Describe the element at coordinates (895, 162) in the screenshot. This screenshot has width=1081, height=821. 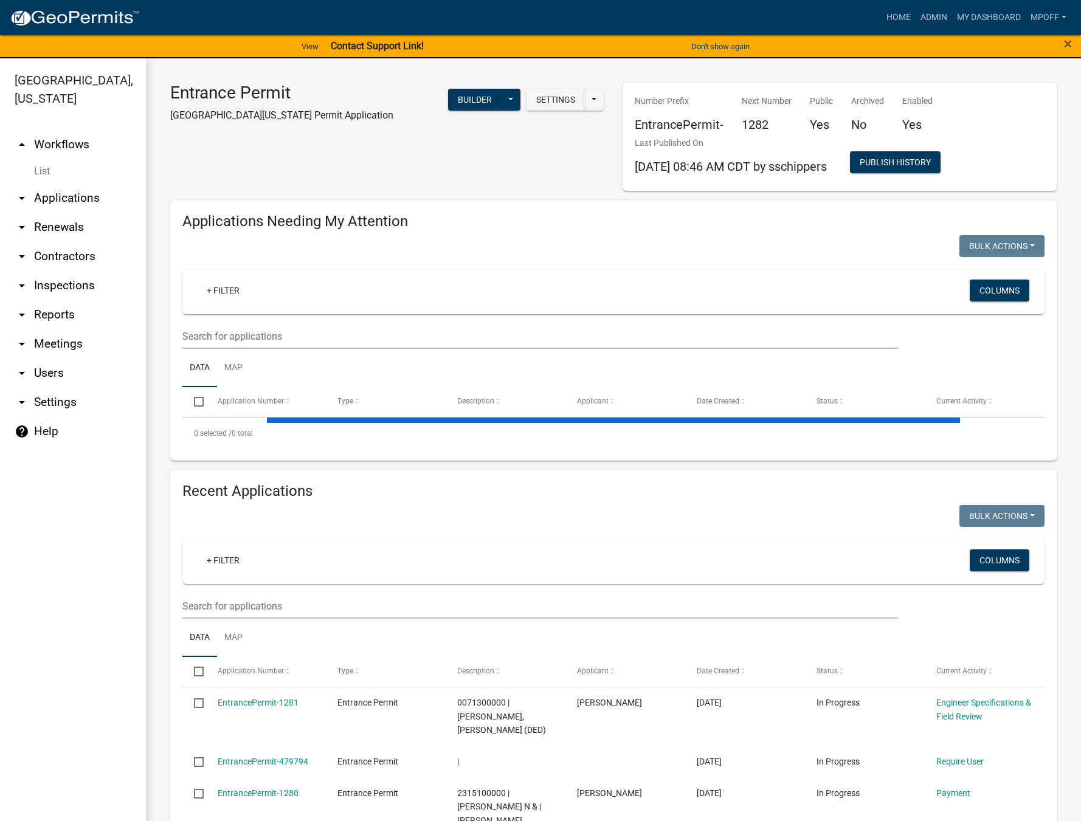
I see `button: Publish History` at that location.